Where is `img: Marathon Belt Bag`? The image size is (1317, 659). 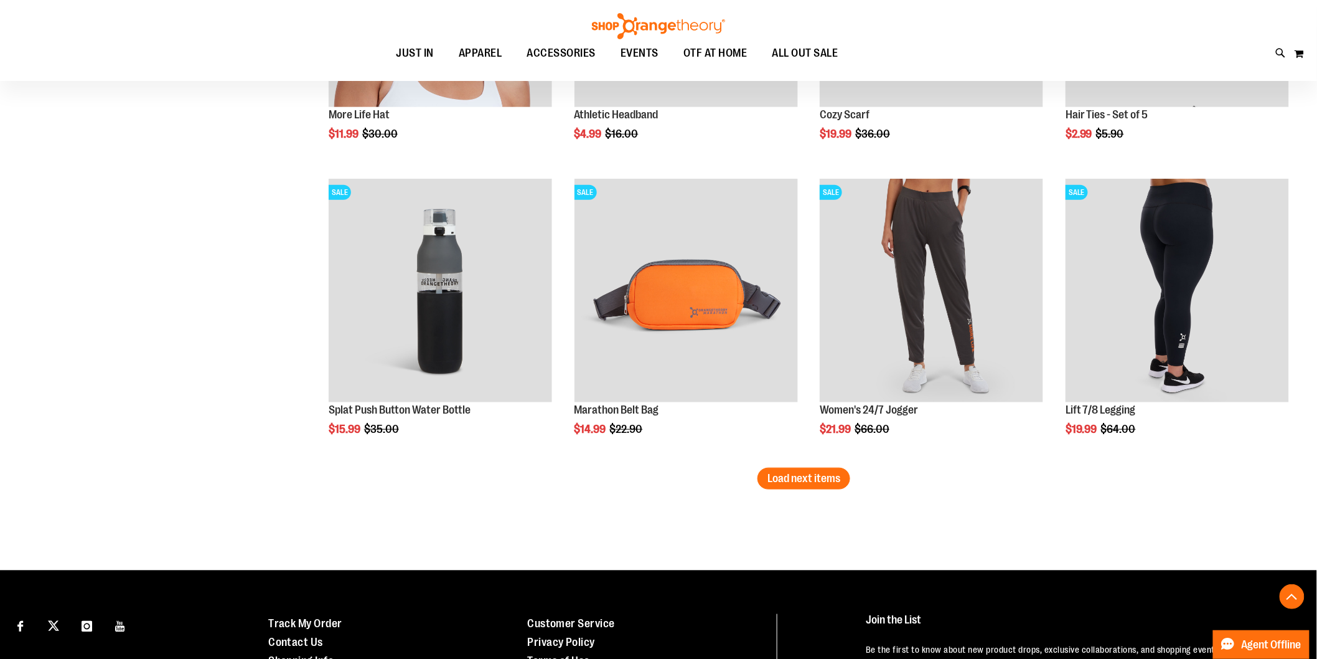 img: Marathon Belt Bag is located at coordinates (686, 290).